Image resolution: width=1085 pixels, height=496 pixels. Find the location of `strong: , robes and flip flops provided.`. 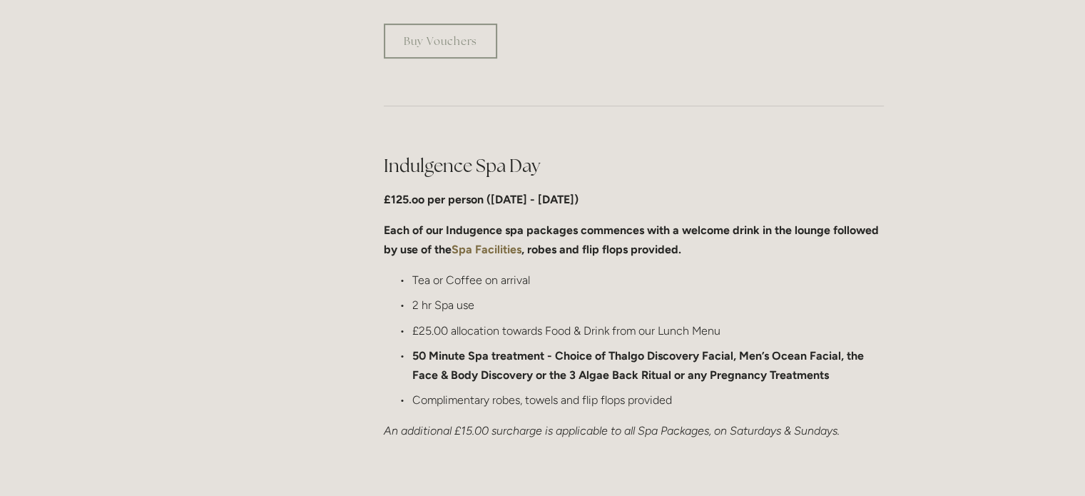

strong: , robes and flip flops provided. is located at coordinates (602, 249).